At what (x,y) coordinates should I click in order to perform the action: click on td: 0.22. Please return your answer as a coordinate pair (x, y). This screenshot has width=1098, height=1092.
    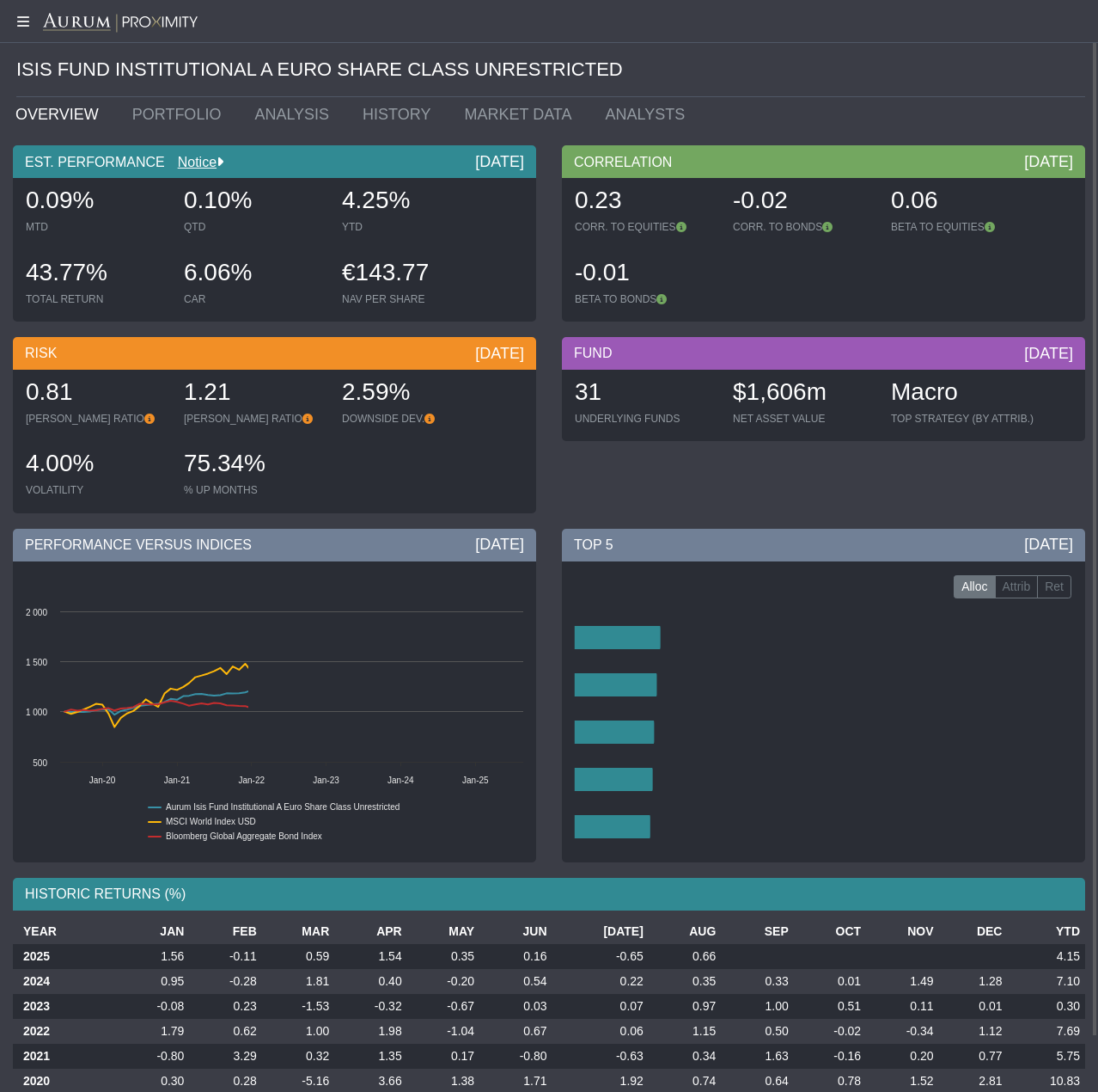
    Looking at the image, I should click on (601, 981).